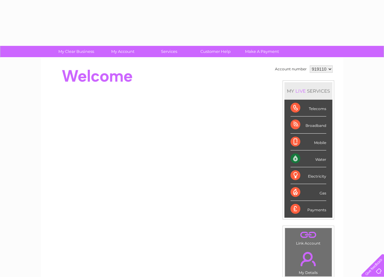 Image resolution: width=384 pixels, height=277 pixels. What do you see at coordinates (169, 51) in the screenshot?
I see `a: Services` at bounding box center [169, 51].